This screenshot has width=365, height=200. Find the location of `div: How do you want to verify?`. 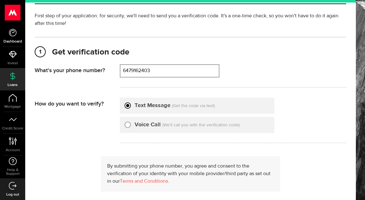

div: How do you want to verify? is located at coordinates (77, 102).